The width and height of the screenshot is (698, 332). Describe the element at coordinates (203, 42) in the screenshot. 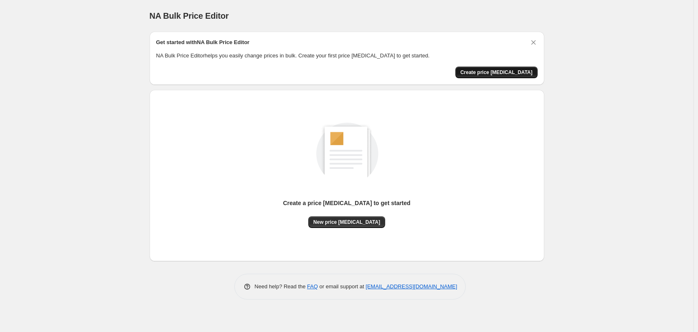

I see `h2: Get started with NA Bulk Price Editor` at that location.